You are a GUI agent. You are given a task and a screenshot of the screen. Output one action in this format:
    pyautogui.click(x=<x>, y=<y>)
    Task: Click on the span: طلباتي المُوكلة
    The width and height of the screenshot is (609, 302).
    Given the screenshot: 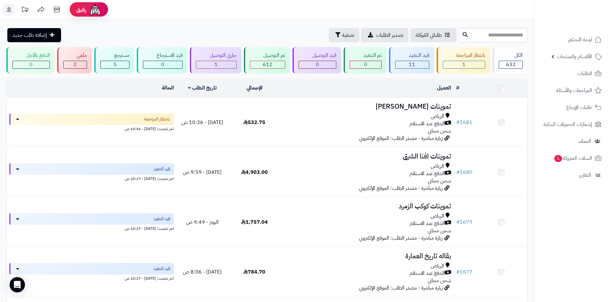 What is the action you would take?
    pyautogui.click(x=429, y=35)
    